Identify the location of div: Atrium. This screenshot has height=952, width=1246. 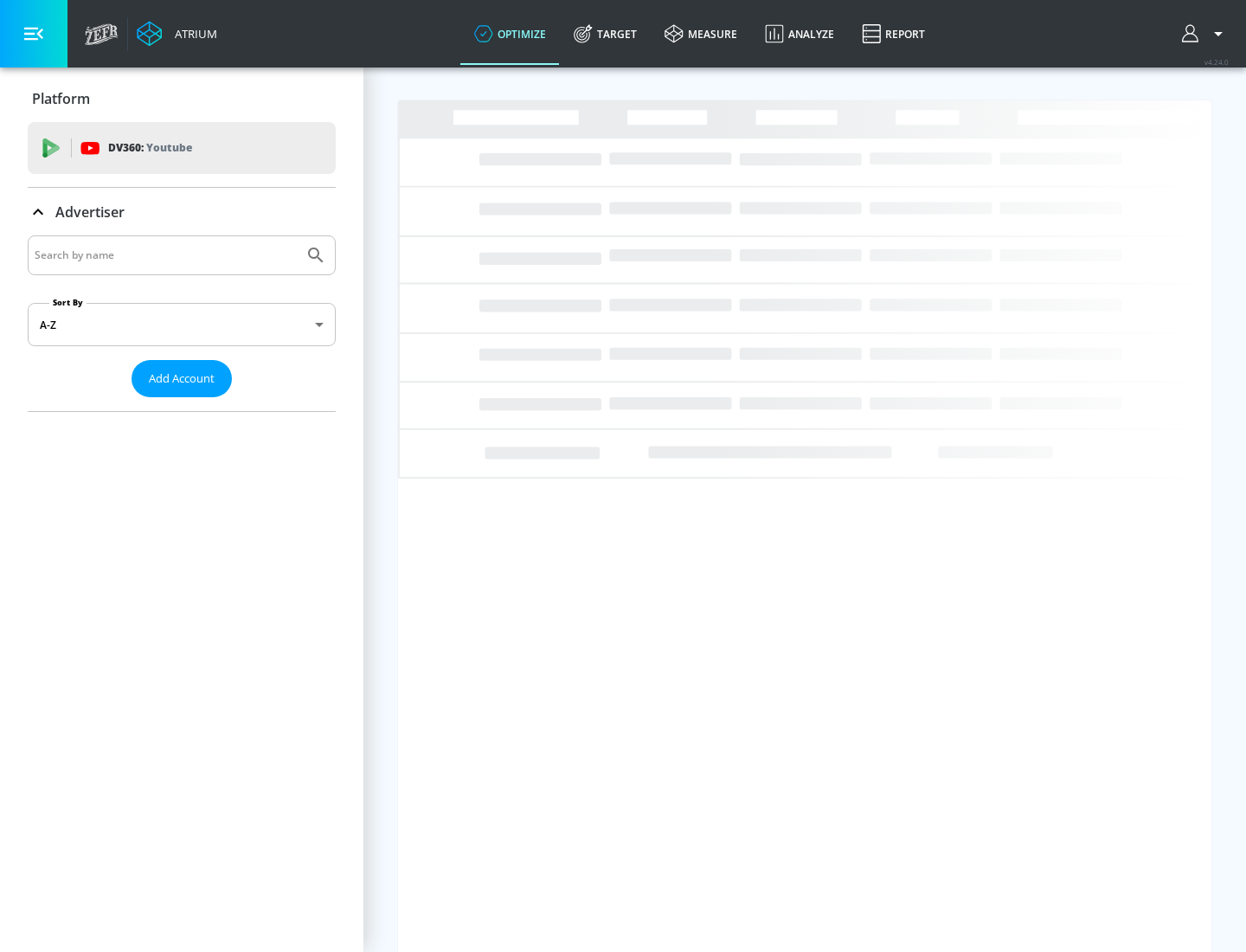
(193, 34).